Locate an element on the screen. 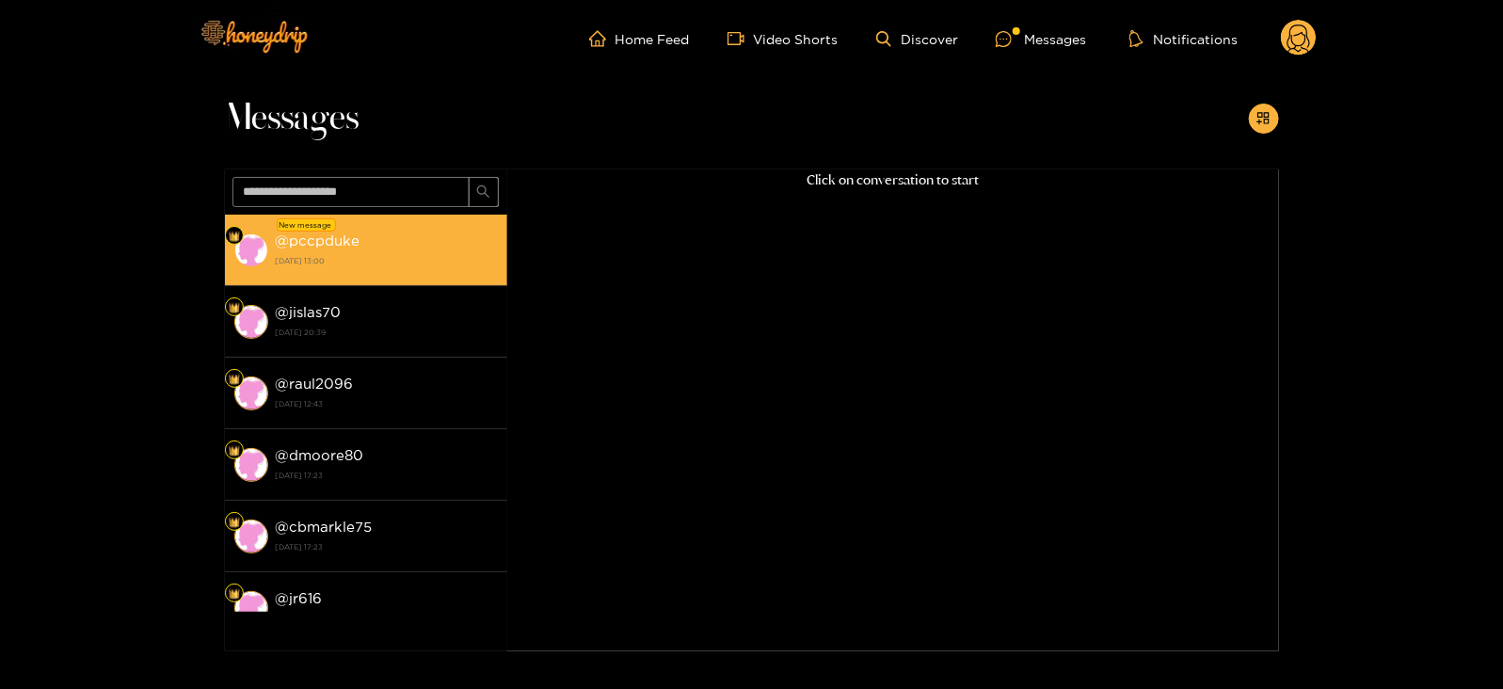 This screenshot has width=1503, height=689. a: Discover is located at coordinates (917, 39).